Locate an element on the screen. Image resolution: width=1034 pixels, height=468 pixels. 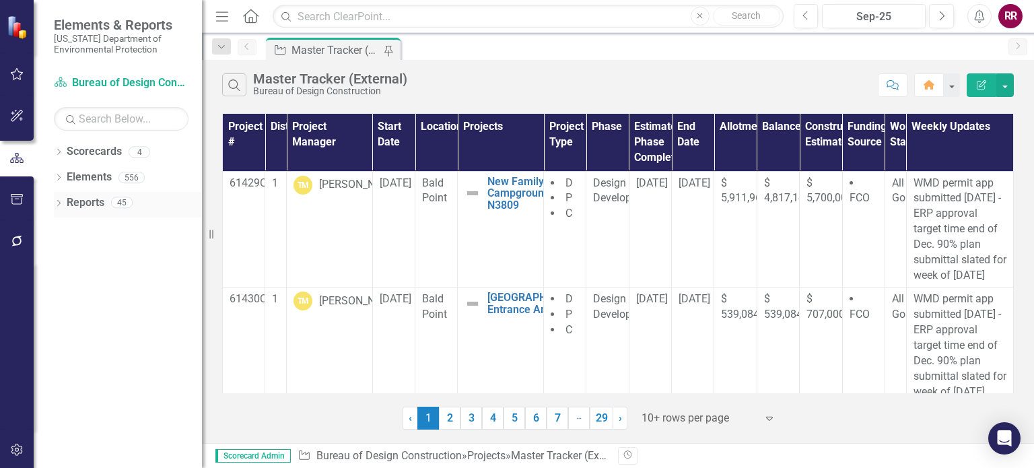
span: Search is located at coordinates (746, 15).